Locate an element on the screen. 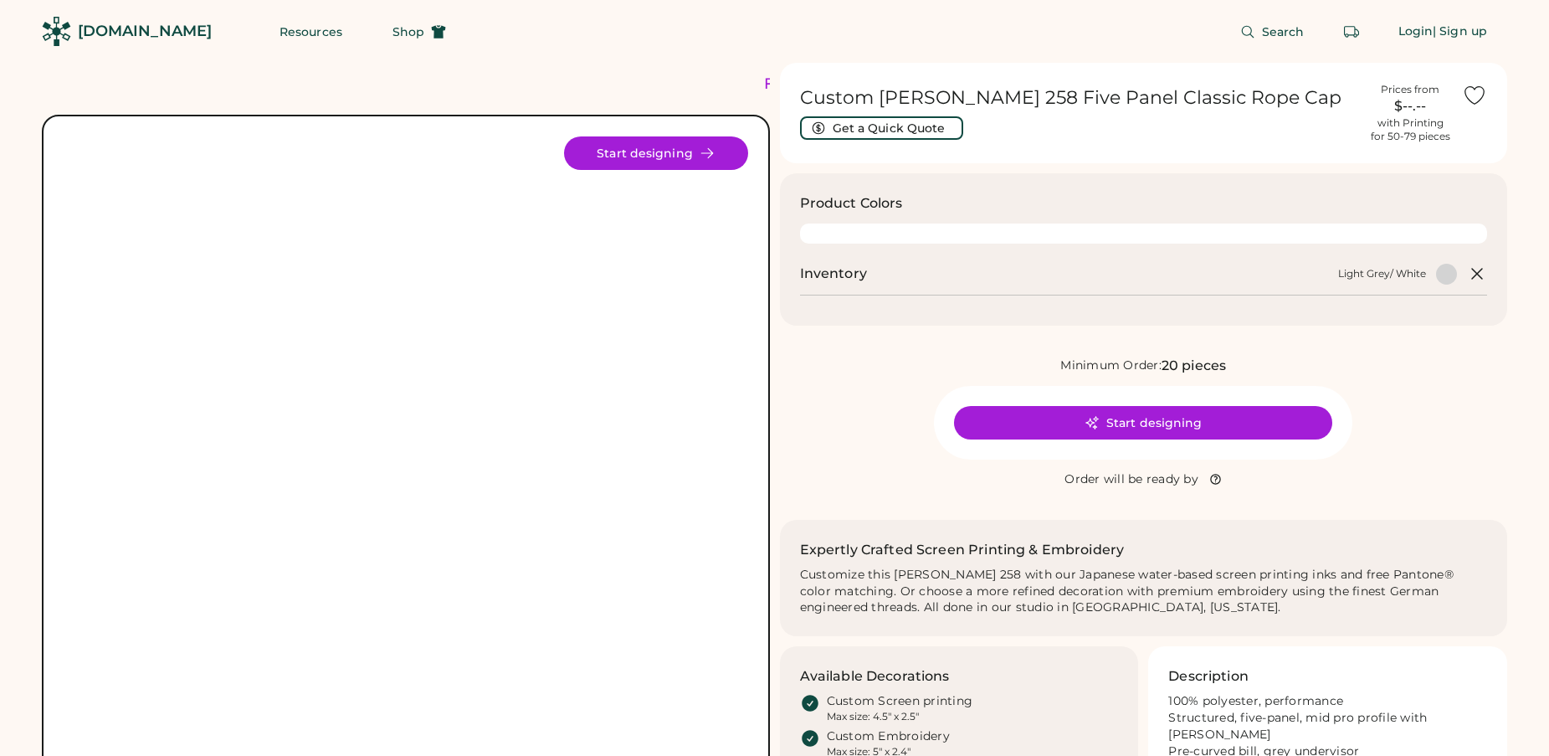  div: 20 pieces is located at coordinates (1193, 366).